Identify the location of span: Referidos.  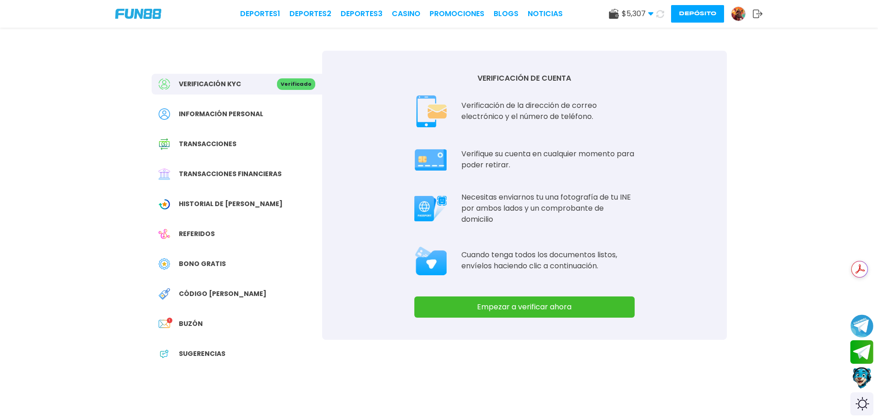
(197, 234).